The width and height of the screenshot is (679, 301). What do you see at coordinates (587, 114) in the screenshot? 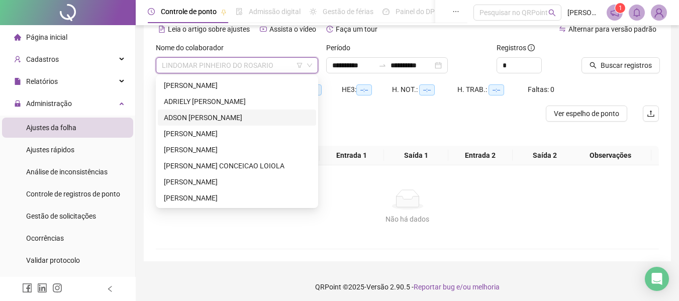
I see `button: Ver espelho de ponto` at bounding box center [587, 114].